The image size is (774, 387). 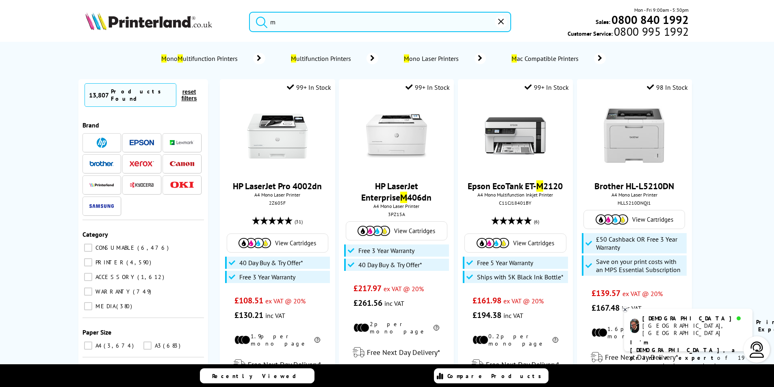 What do you see at coordinates (603, 22) in the screenshot?
I see `span: Sales:` at bounding box center [603, 22].